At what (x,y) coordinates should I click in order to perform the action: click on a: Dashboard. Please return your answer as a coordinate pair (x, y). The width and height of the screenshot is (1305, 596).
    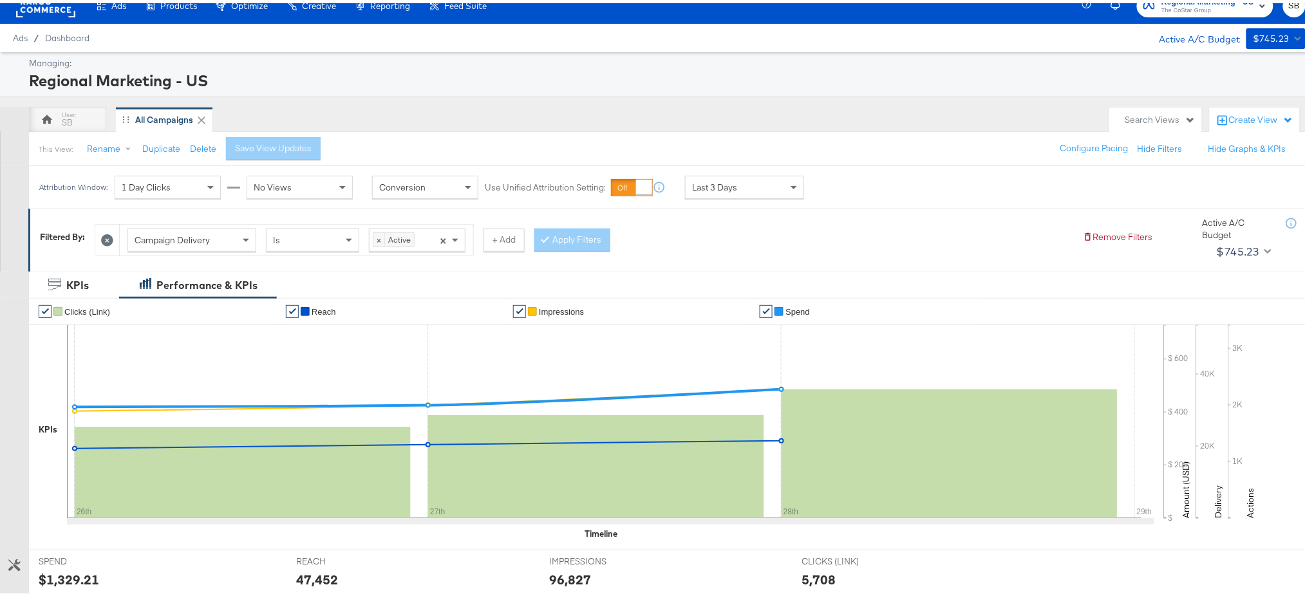
    Looking at the image, I should click on (67, 35).